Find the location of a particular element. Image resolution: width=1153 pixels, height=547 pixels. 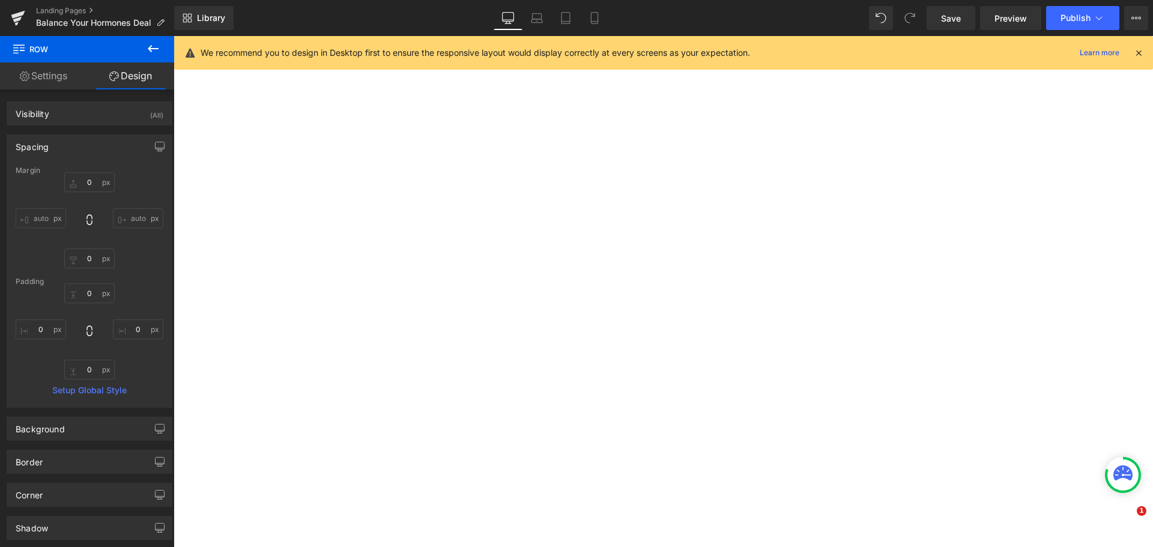

a: Tablet is located at coordinates (566, 18).